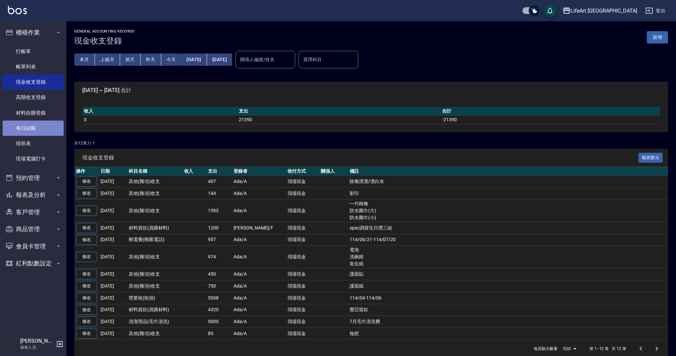  What do you see at coordinates (160, 119) in the screenshot?
I see `td: 0` at bounding box center [160, 119].